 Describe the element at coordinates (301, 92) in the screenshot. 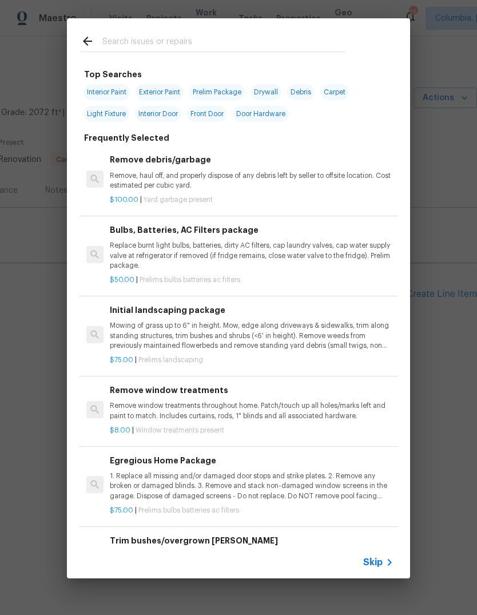

I see `span: Debris` at that location.